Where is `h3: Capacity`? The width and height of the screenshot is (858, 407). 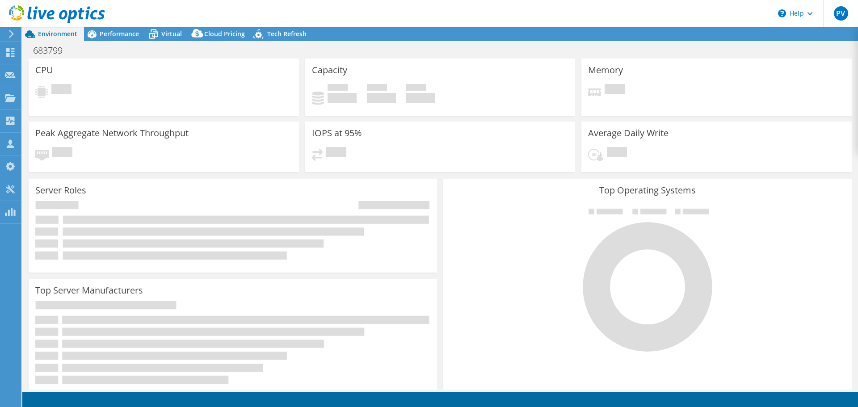
h3: Capacity is located at coordinates (329, 70).